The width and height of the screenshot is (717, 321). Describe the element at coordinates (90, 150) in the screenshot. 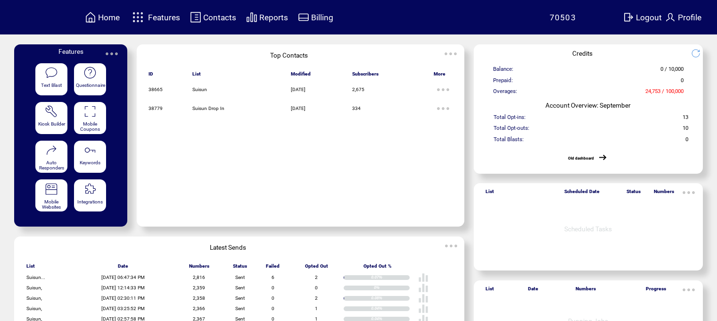

I see `img: keywords.svg` at that location.